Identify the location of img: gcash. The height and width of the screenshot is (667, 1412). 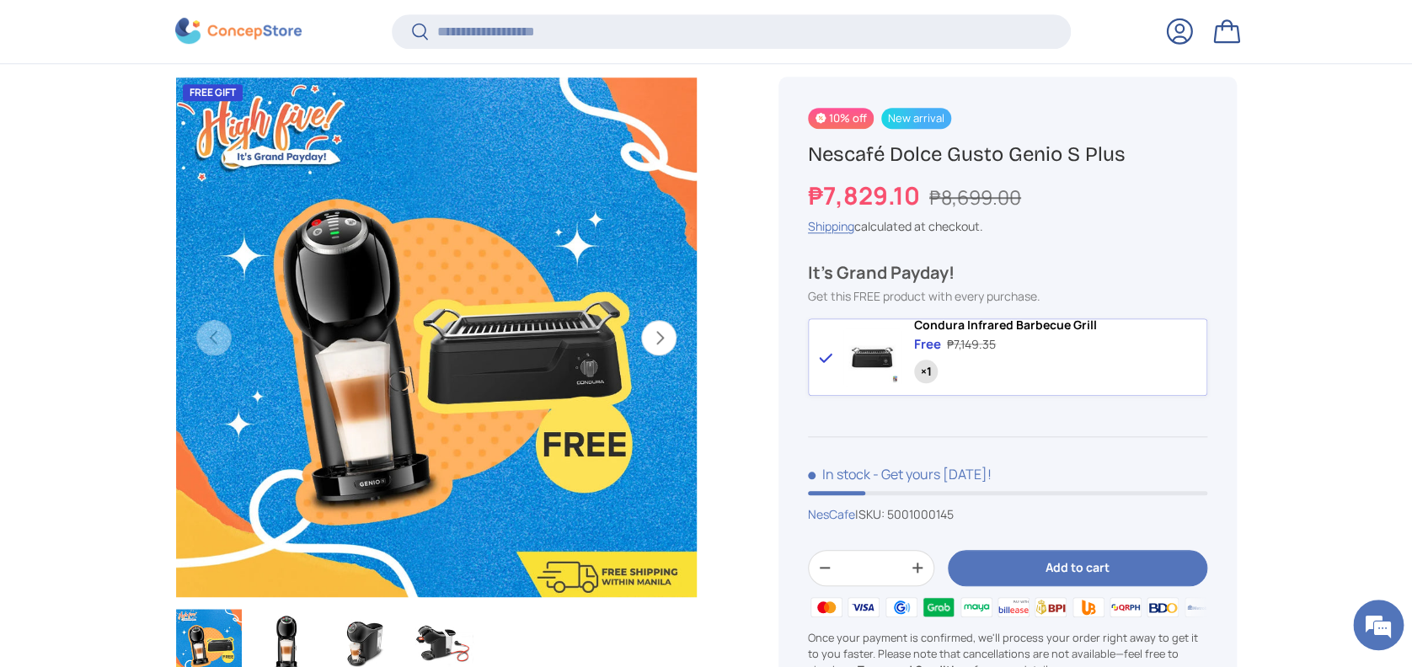
(901, 607).